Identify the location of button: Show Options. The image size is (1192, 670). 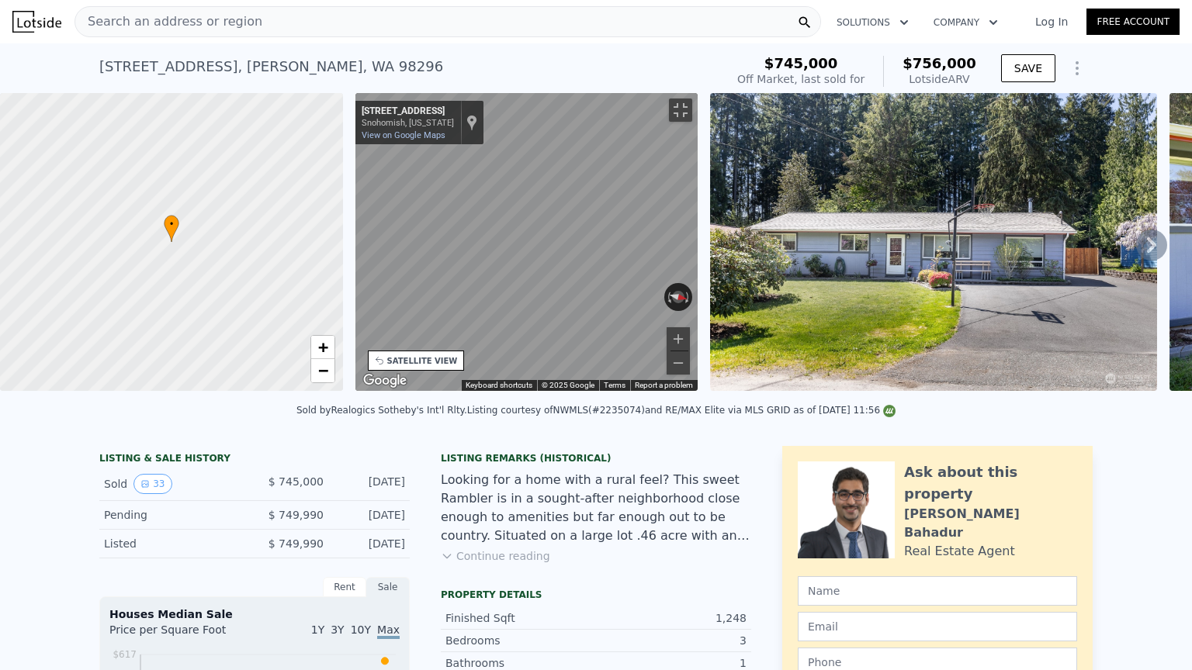
(1077, 68).